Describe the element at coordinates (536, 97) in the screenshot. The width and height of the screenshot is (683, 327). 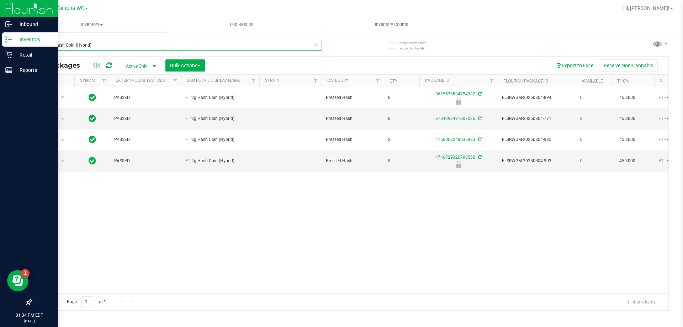
I see `span: FLSRWGM-20250804-894` at that location.